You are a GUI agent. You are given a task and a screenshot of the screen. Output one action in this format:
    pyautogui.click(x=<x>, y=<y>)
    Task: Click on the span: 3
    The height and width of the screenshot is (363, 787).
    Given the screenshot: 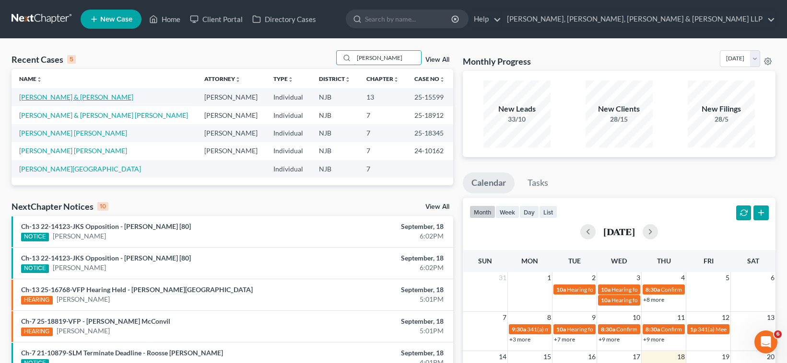 What is the action you would take?
    pyautogui.click(x=638, y=278)
    